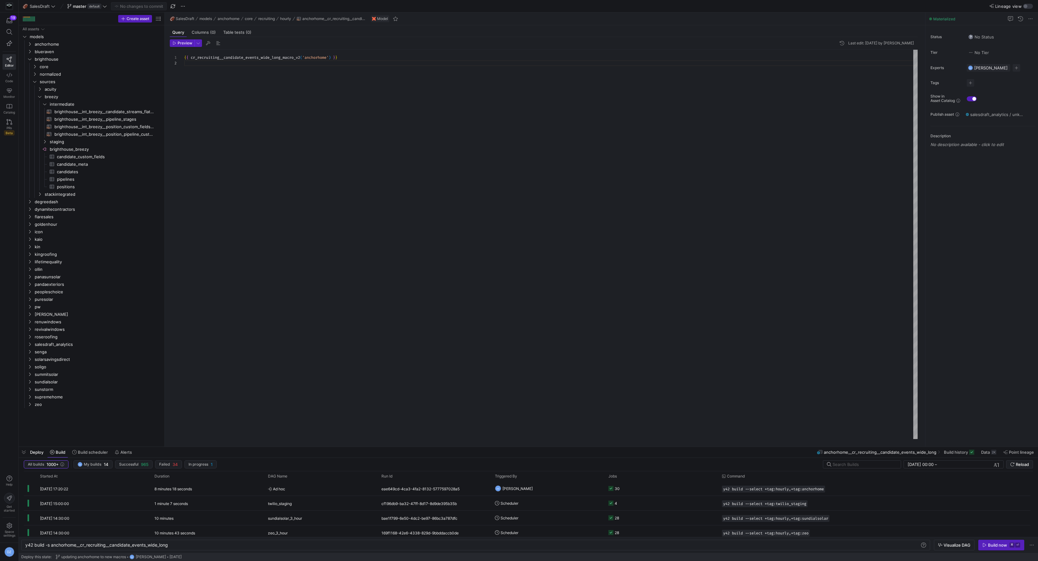 The width and height of the screenshot is (1038, 561). What do you see at coordinates (315, 58) in the screenshot?
I see `span: 'anchorhome'` at bounding box center [315, 58].